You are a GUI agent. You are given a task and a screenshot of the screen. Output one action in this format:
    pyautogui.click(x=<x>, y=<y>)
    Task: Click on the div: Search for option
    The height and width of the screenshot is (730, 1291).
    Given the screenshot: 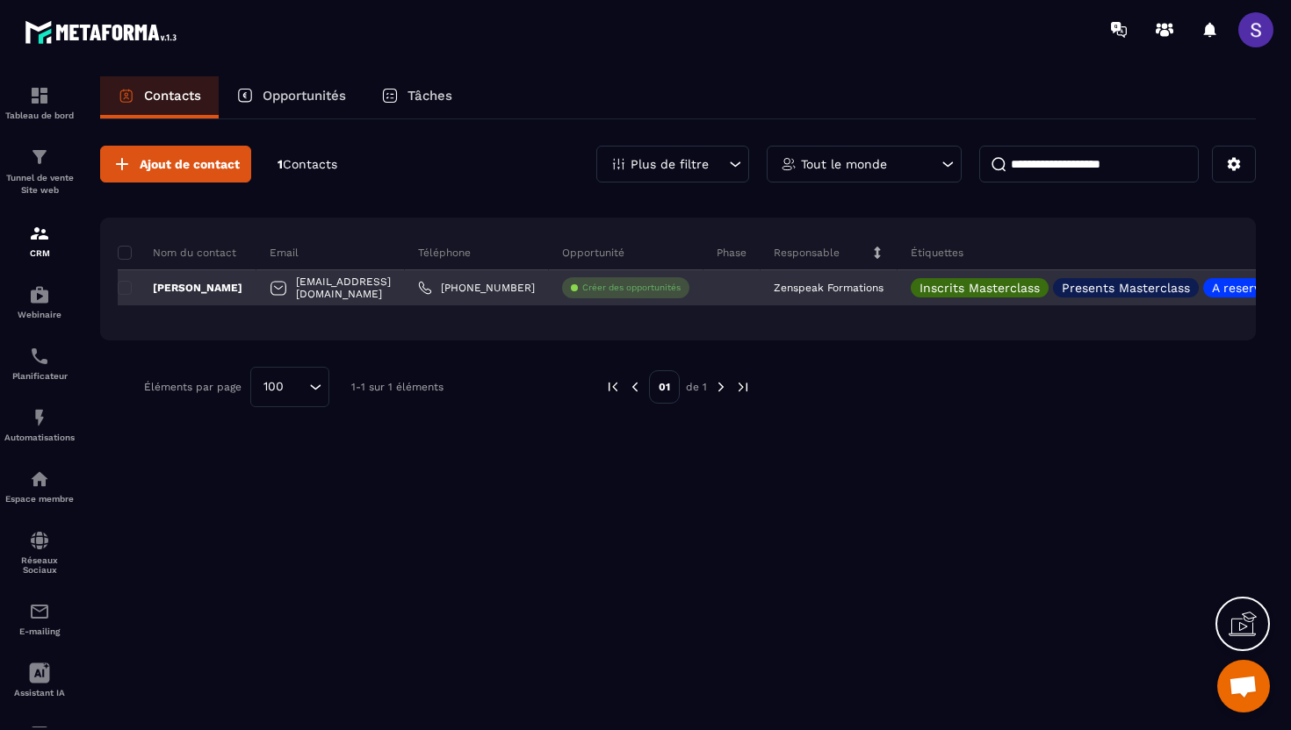 What is the action you would take?
    pyautogui.click(x=290, y=387)
    